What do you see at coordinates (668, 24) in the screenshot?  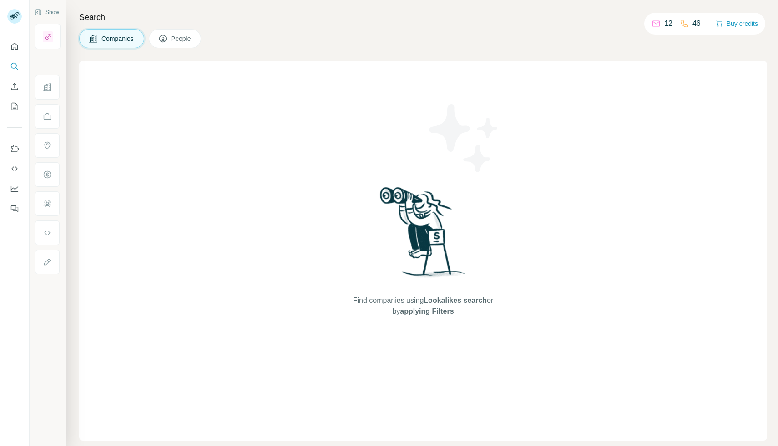 I see `p: 12` at bounding box center [668, 24].